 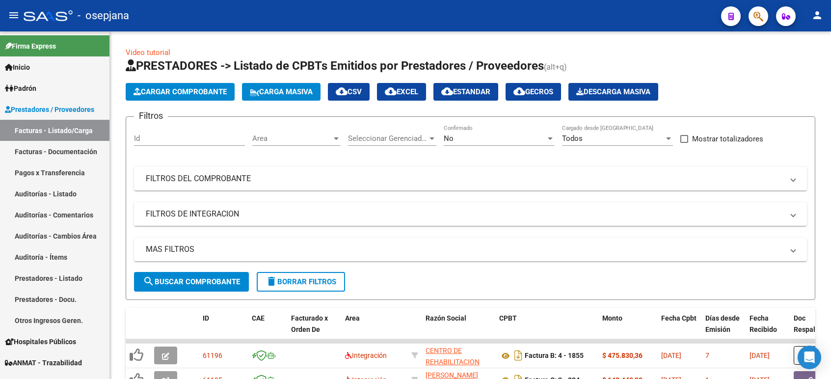 I want to click on datatable-header-cell: ID, so click(x=223, y=329).